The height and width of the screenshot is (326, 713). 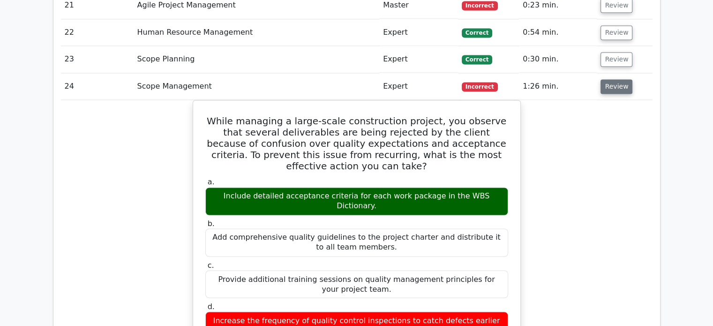 What do you see at coordinates (211, 181) in the screenshot?
I see `span: a.` at bounding box center [211, 181].